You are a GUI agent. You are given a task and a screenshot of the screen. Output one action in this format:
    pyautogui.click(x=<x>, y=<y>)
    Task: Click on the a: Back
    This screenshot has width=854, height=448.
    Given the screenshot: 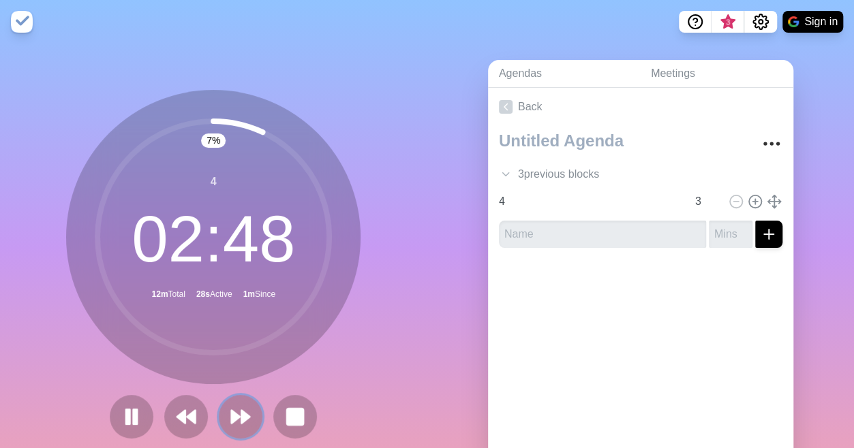 What is the action you would take?
    pyautogui.click(x=640, y=107)
    